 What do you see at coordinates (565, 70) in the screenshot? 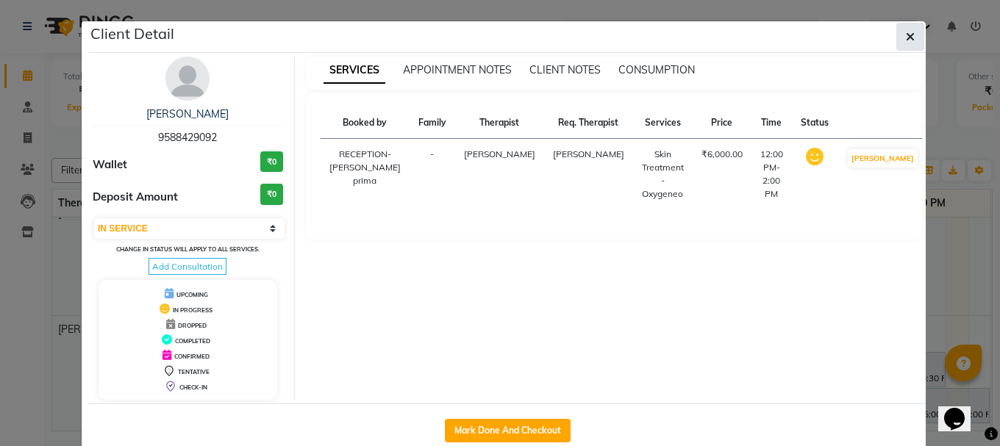
I see `span: CLIENT NOTES` at bounding box center [565, 70].